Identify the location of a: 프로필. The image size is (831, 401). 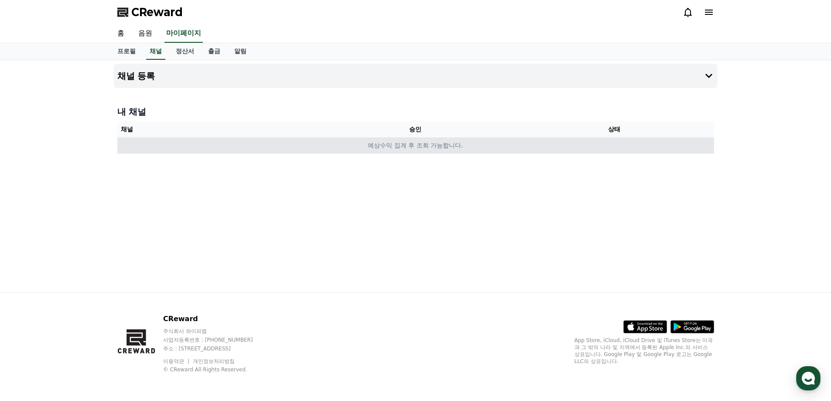
(127, 52).